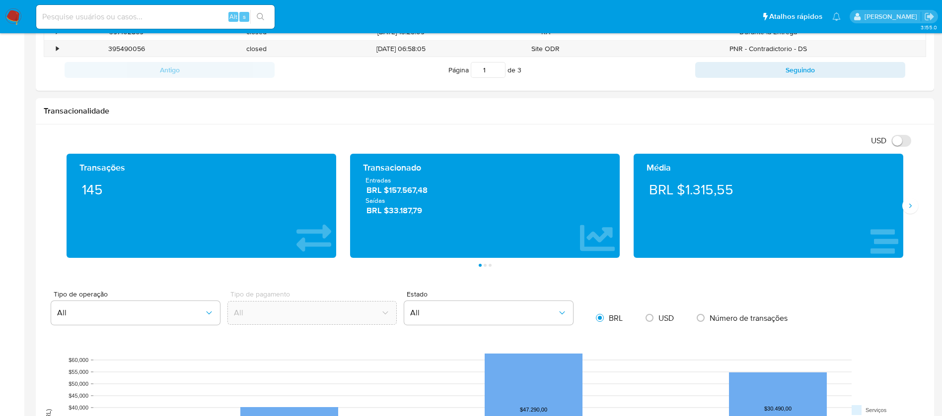  What do you see at coordinates (519, 70) in the screenshot?
I see `span: 3` at bounding box center [519, 70].